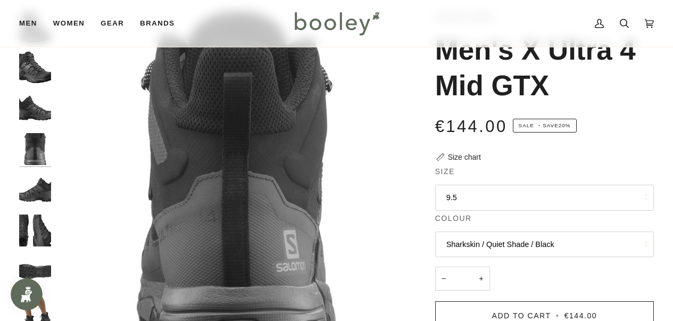 The image size is (673, 321). I want to click on span: Brands, so click(157, 23).